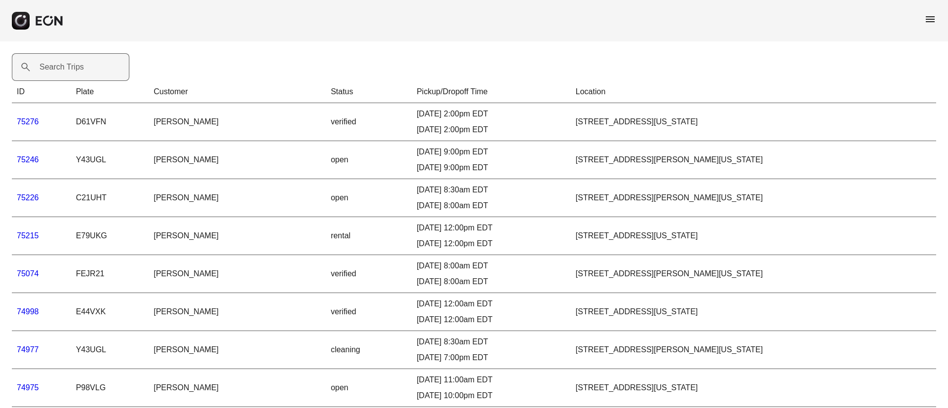 The image size is (948, 408). Describe the element at coordinates (28, 121) in the screenshot. I see `a: 75276` at that location.